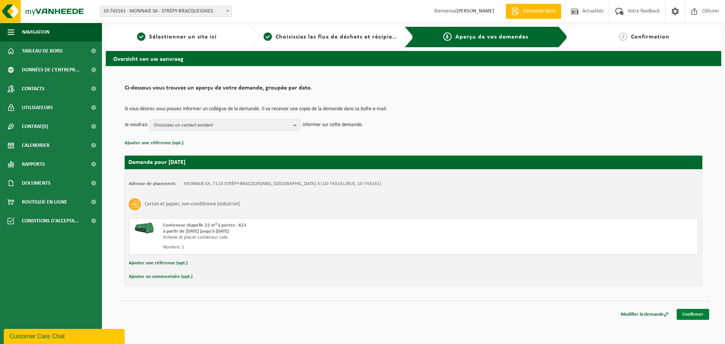 The width and height of the screenshot is (725, 344). I want to click on a: Confirmer, so click(693, 314).